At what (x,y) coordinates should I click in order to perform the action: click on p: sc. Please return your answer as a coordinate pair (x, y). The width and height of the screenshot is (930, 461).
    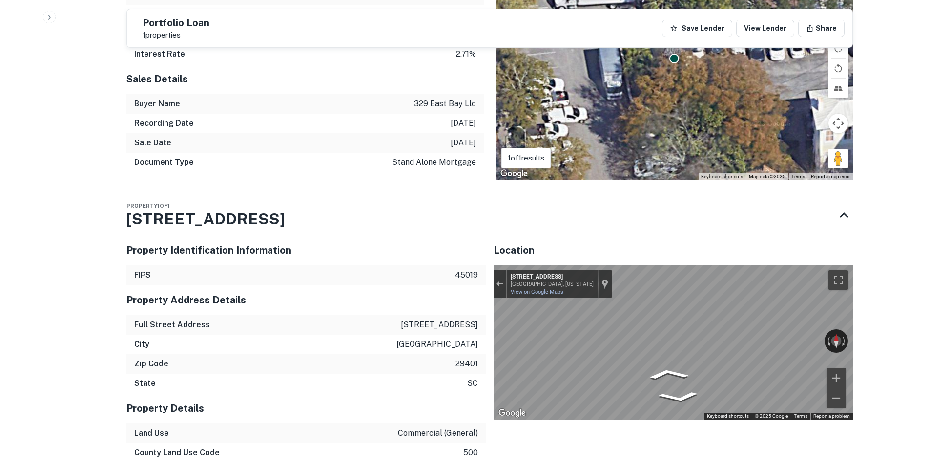
    Looking at the image, I should click on (472, 384).